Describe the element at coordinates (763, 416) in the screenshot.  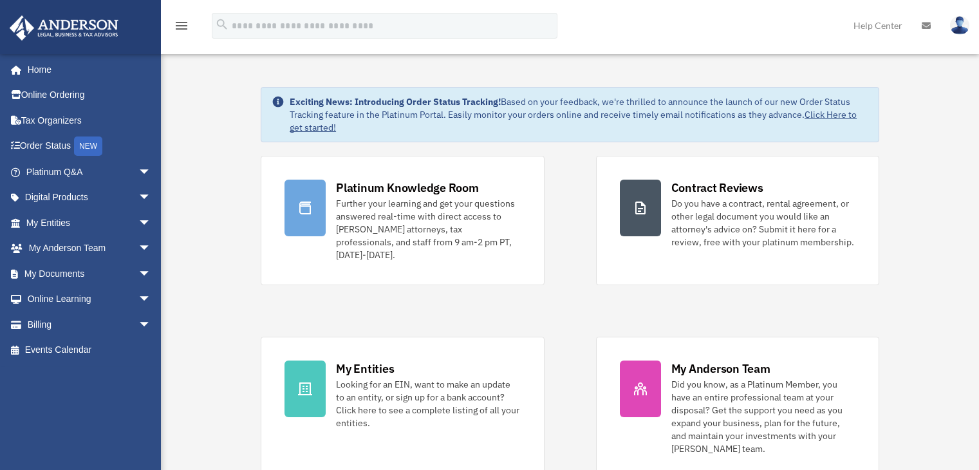
I see `div: Did you know, as a Platinum Member, you have an entire professional team at your disposal? Get th...` at that location.